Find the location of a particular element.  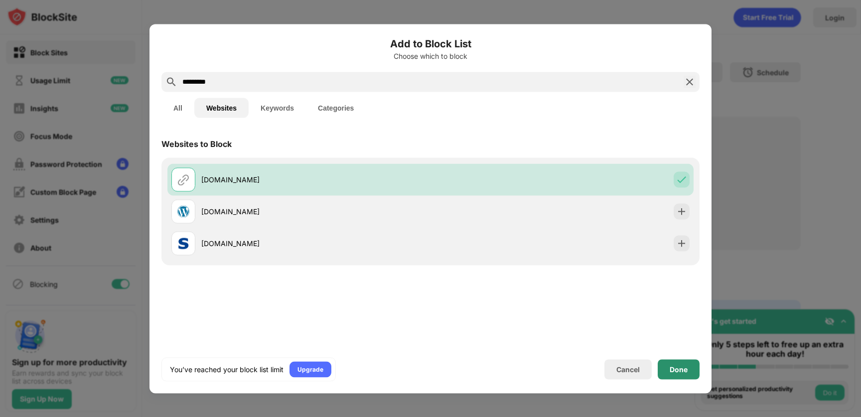

img: search.svg is located at coordinates (171, 82).